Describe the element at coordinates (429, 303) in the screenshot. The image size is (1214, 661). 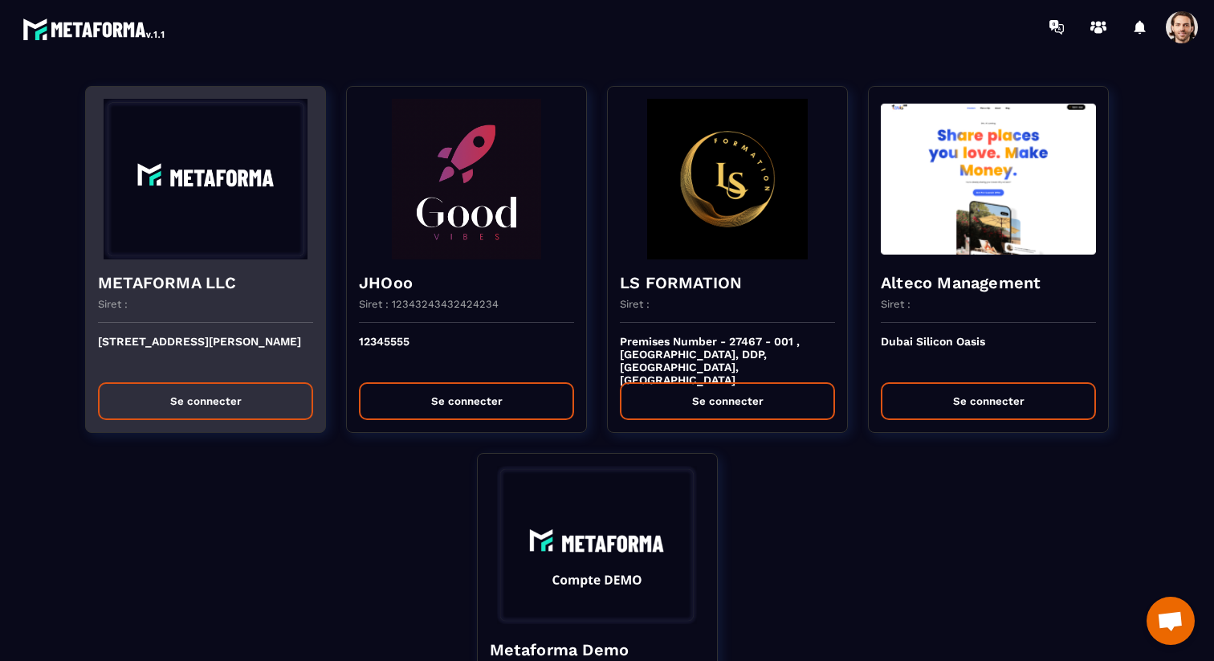
I see `p: Siret : 12343243432424234` at that location.